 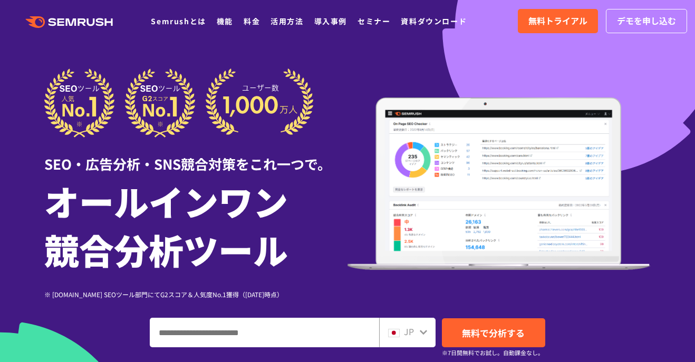 What do you see at coordinates (225, 21) in the screenshot?
I see `a: 機能` at bounding box center [225, 21].